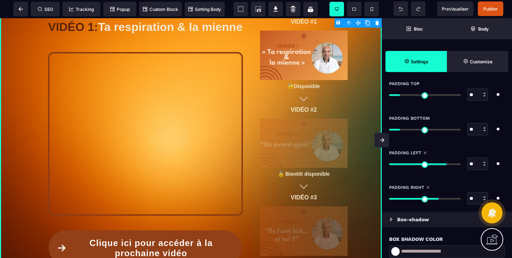 The height and width of the screenshot is (258, 512). Describe the element at coordinates (481, 61) in the screenshot. I see `strong: Customize` at that location.